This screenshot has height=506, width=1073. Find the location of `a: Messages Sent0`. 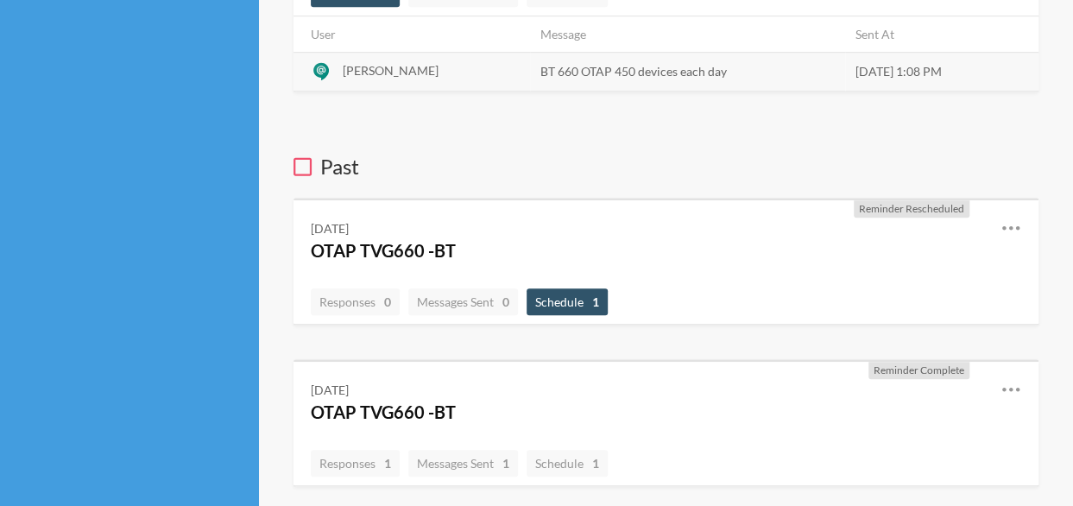

a: Messages Sent0 is located at coordinates (463, 301).